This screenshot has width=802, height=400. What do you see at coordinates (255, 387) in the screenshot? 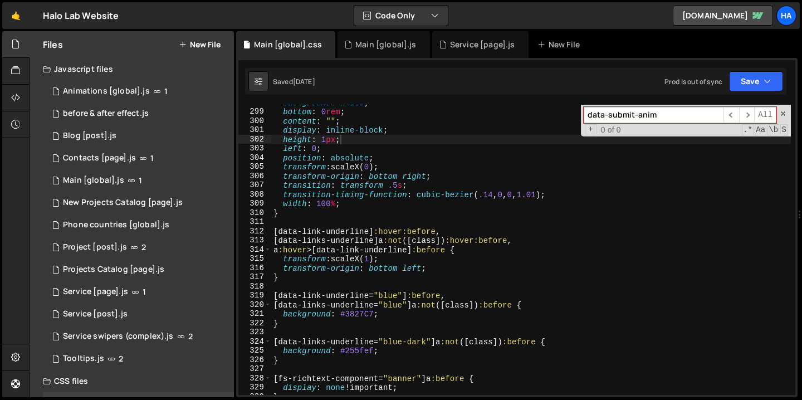
I see `div: 329` at bounding box center [255, 387].